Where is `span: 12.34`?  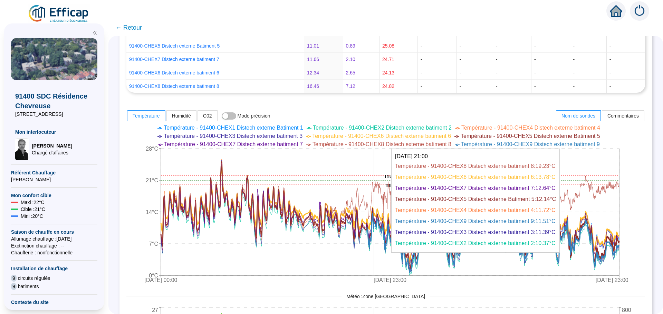 span: 12.34 is located at coordinates (313, 73).